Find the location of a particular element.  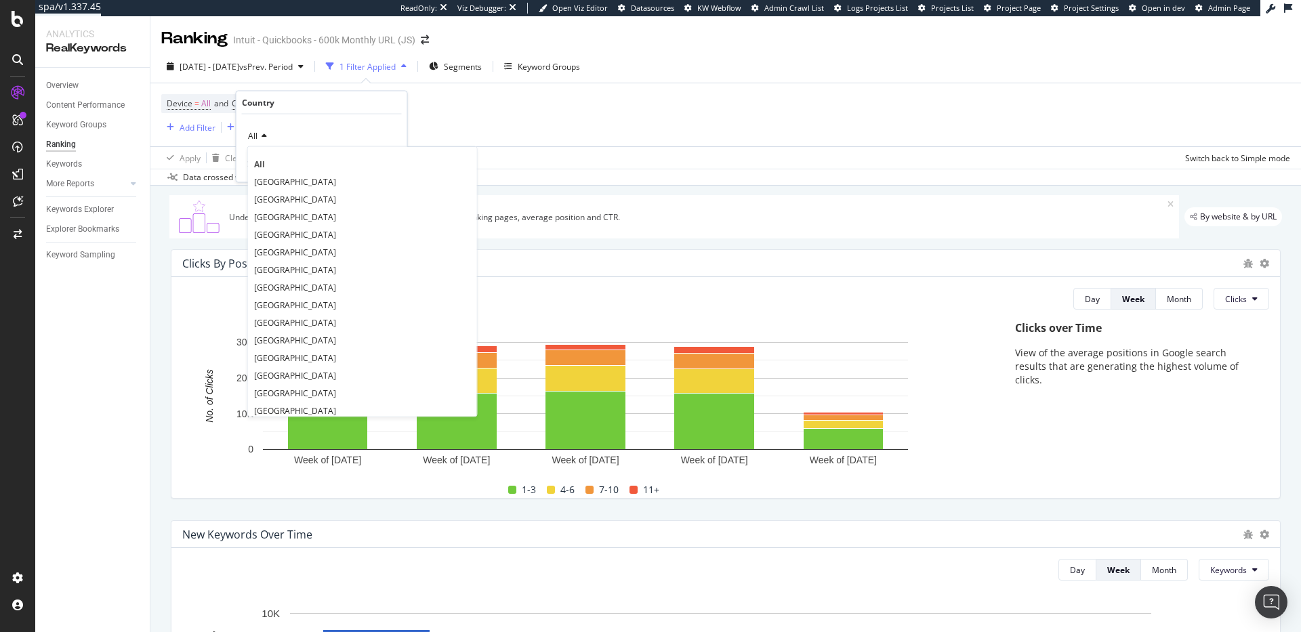

text: No. of Clicks is located at coordinates (209, 396).